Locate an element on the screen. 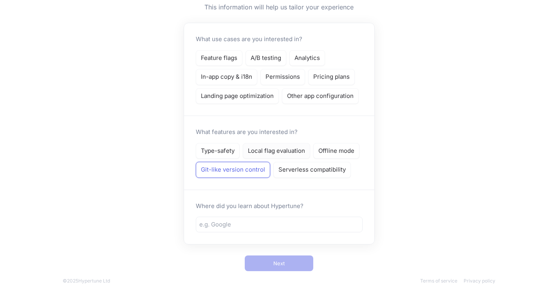 This screenshot has width=558, height=297. span: Next is located at coordinates (279, 263).